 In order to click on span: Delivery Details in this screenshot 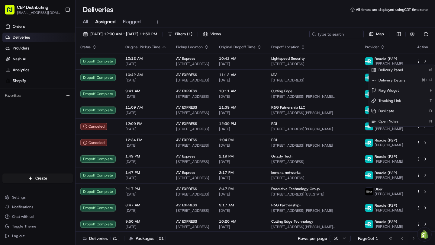, I will do `click(392, 80)`.